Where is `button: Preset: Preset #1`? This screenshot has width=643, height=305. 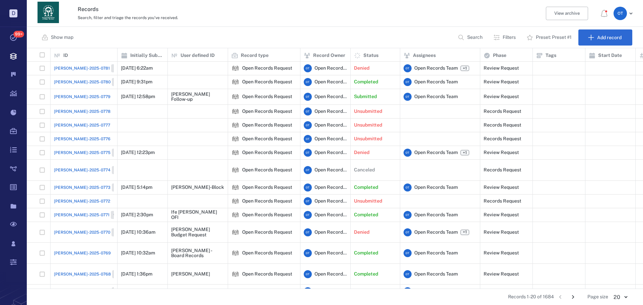
button: Preset: Preset #1 is located at coordinates (549, 37).